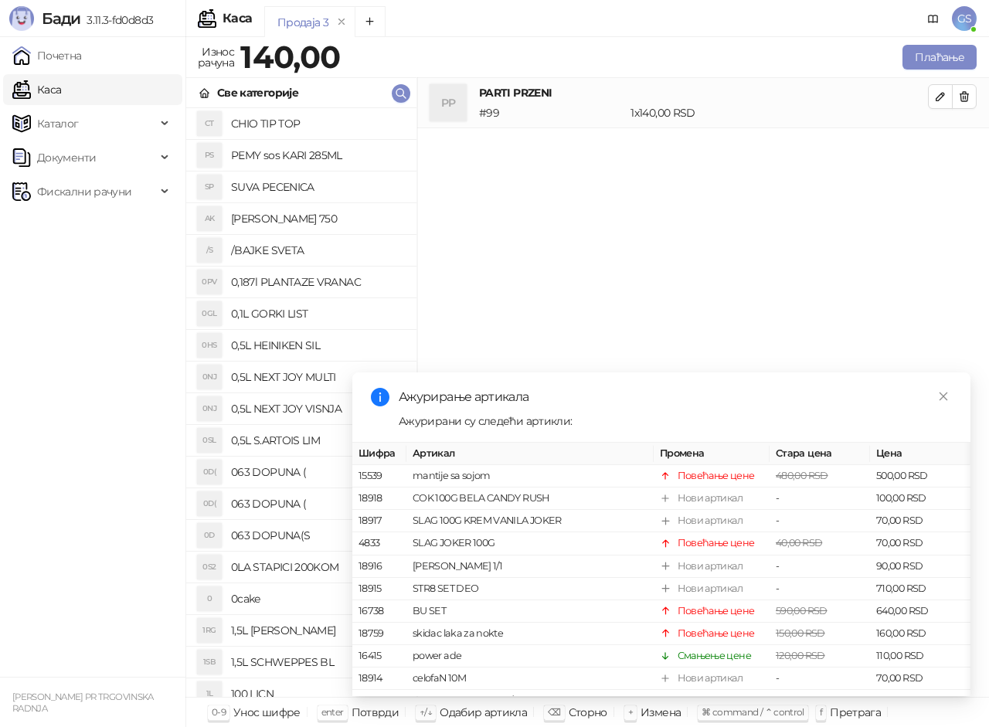 This screenshot has height=727, width=989. Describe the element at coordinates (379, 543) in the screenshot. I see `td: 4833` at that location.